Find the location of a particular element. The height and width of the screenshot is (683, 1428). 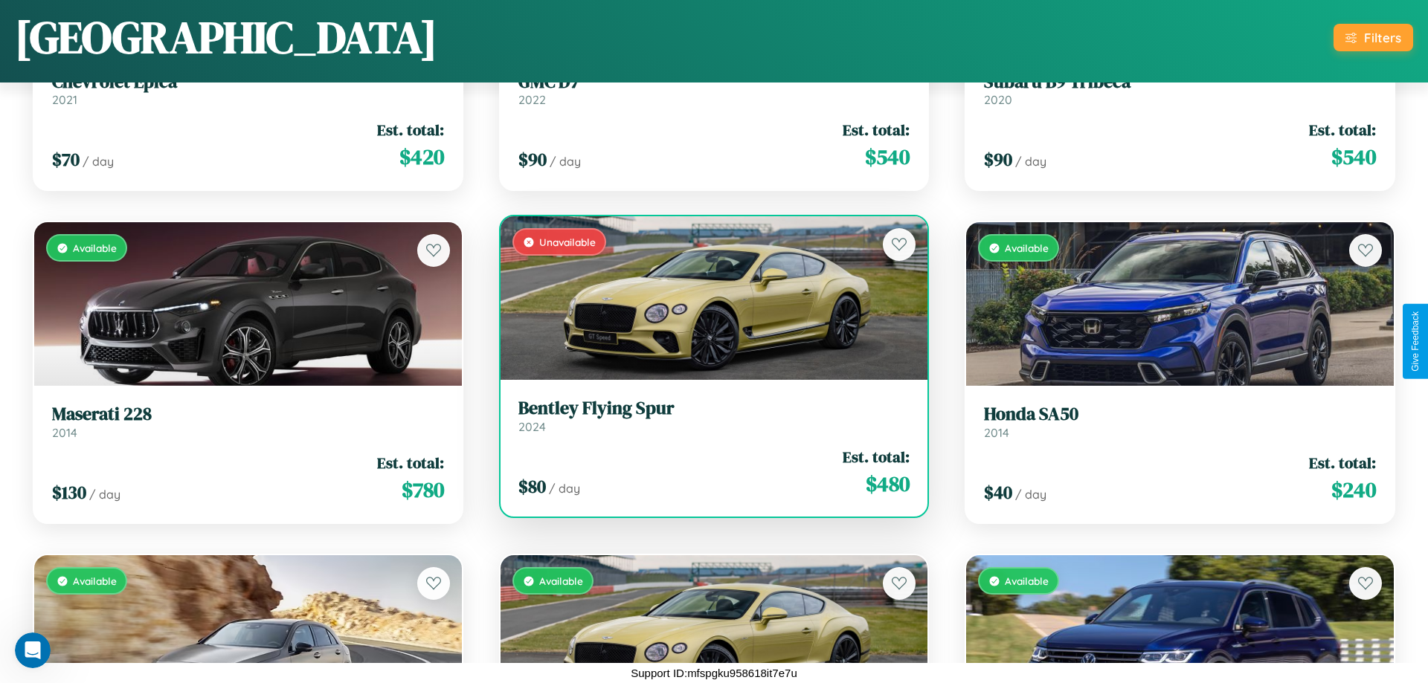

span: Unavailable is located at coordinates (567, 242).